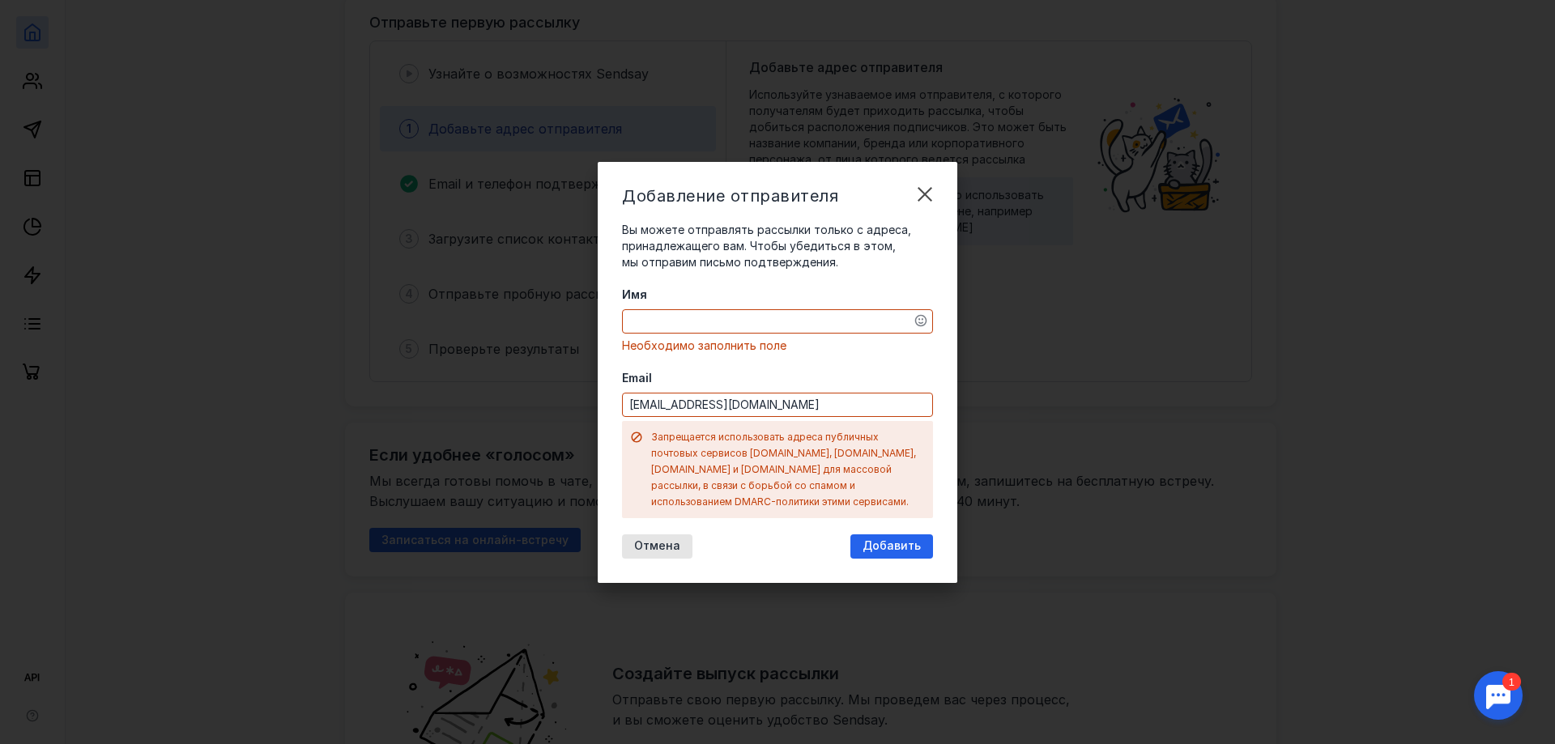 This screenshot has height=744, width=1555. Describe the element at coordinates (45, 19) in the screenshot. I see `div: 1` at that location.